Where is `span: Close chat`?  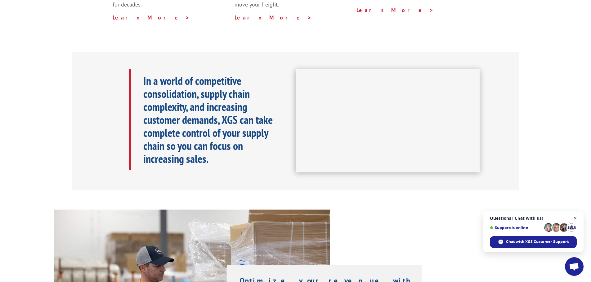 span: Close chat is located at coordinates (575, 219).